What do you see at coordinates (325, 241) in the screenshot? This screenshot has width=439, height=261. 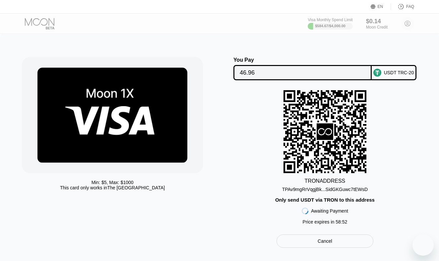 I see `div: Cancel` at bounding box center [325, 241].